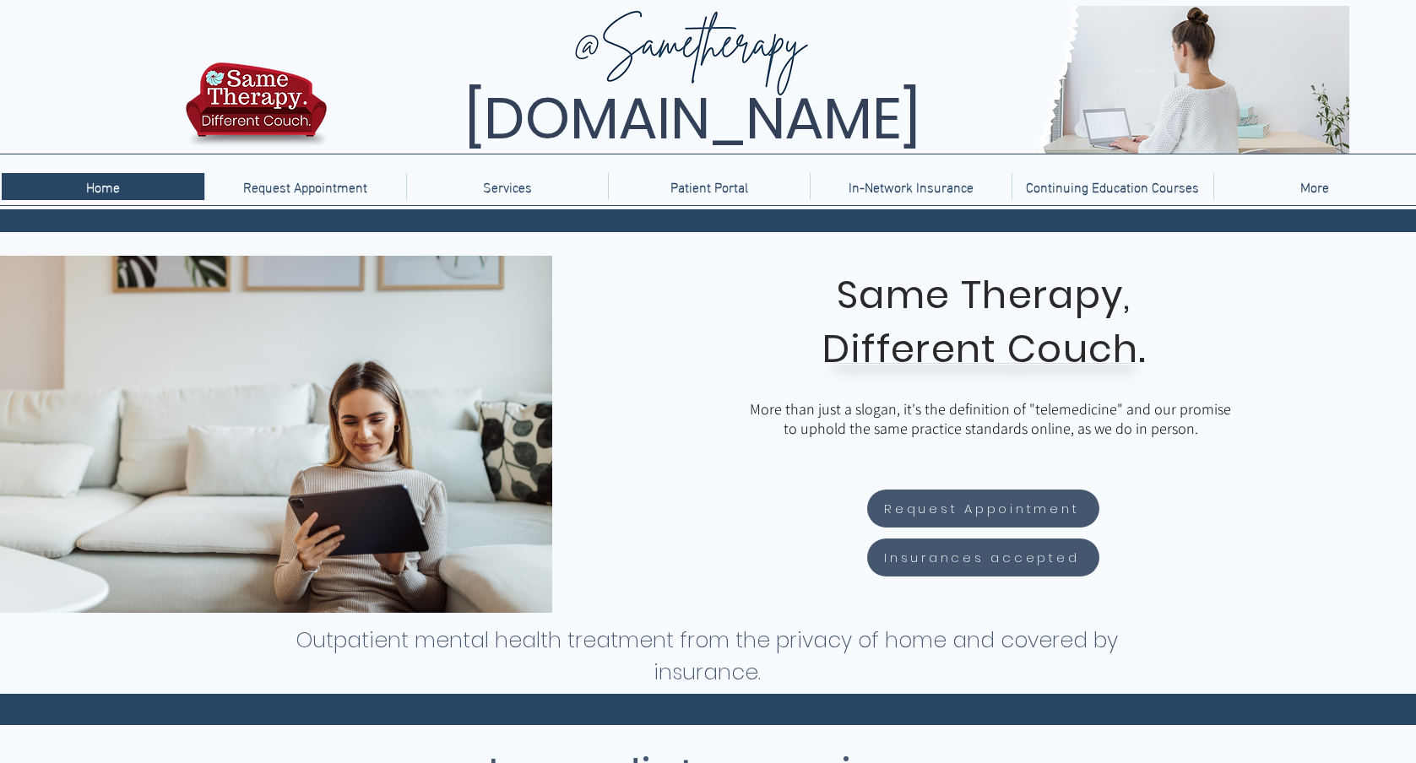 Image resolution: width=1416 pixels, height=763 pixels. Describe the element at coordinates (506, 187) in the screenshot. I see `div: Services` at that location.